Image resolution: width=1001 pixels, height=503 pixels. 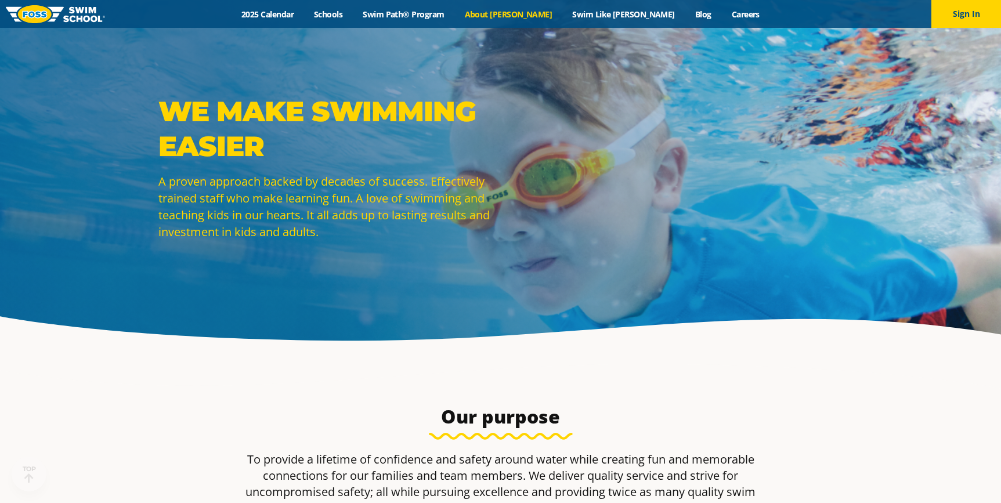 I want to click on p: A proven approach backed by decades of success. Effectively trained staff who make learning fun. ..., so click(x=327, y=207).